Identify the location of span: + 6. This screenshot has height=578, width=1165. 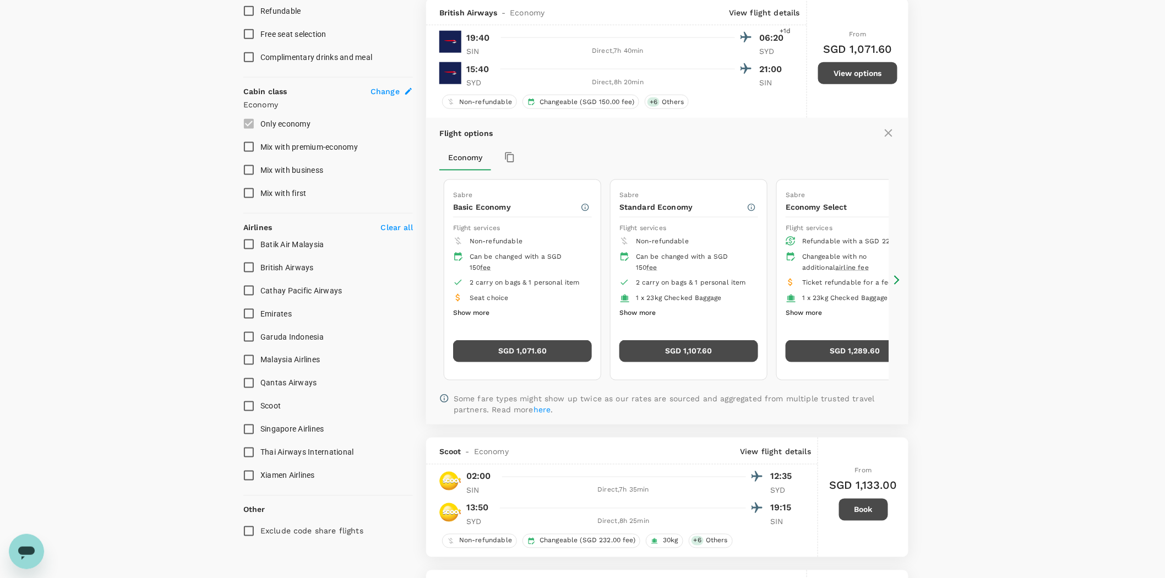
(698, 541).